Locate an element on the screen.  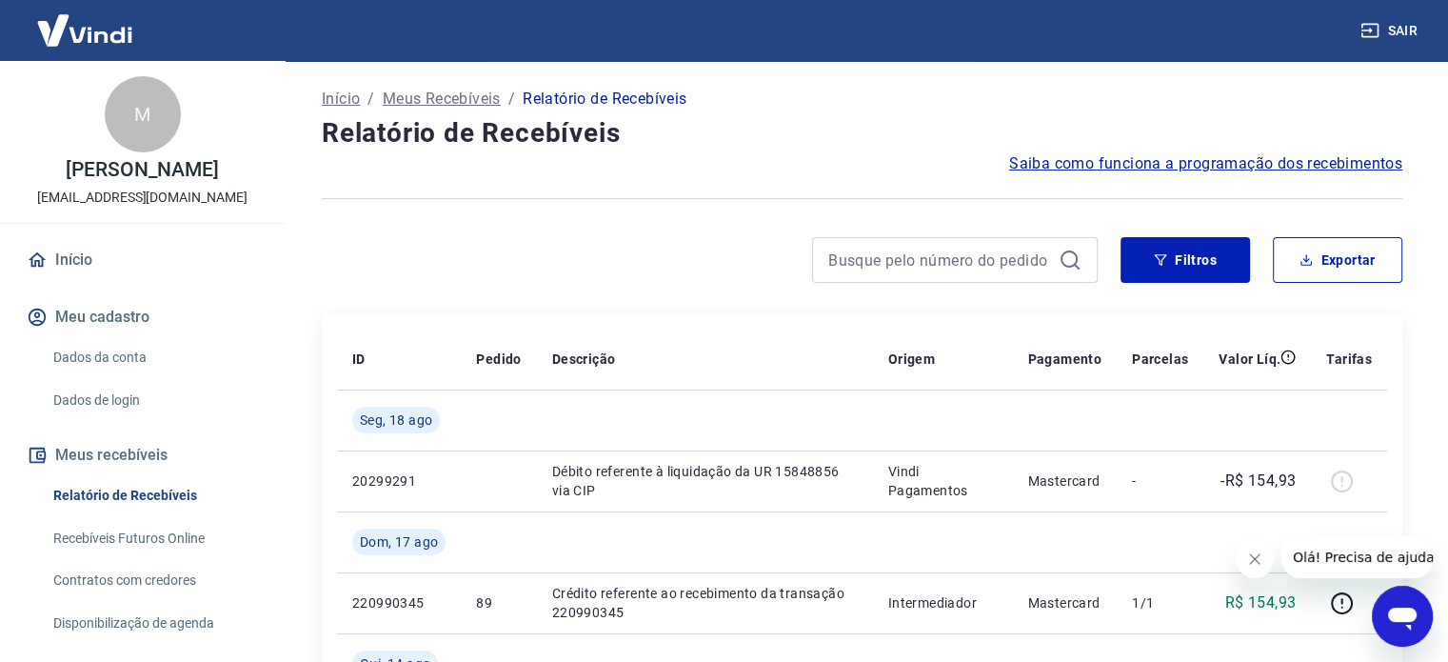
img: Vindi is located at coordinates (85, 30).